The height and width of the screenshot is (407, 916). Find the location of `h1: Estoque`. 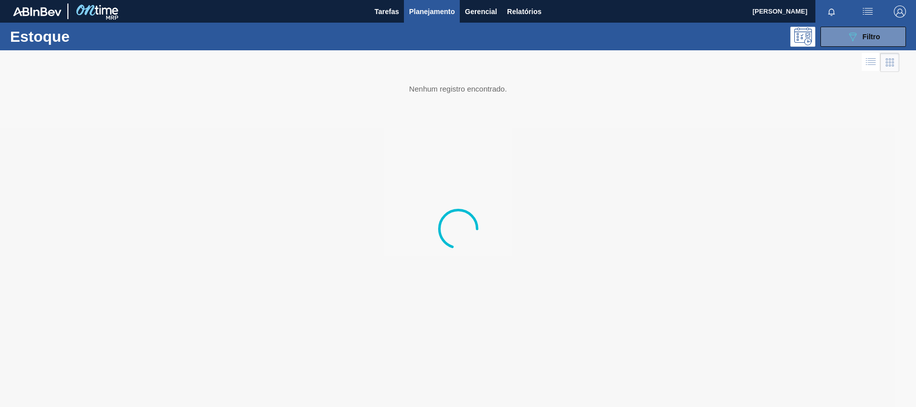

h1: Estoque is located at coordinates (85, 36).